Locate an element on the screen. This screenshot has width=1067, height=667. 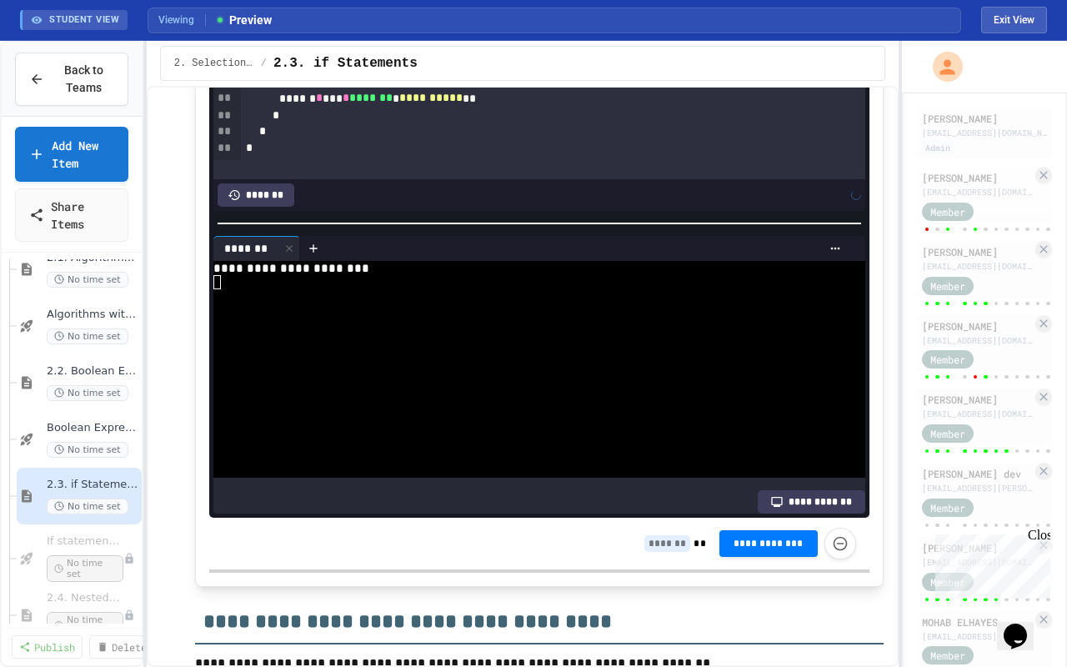
a: Share Items is located at coordinates (72, 215).